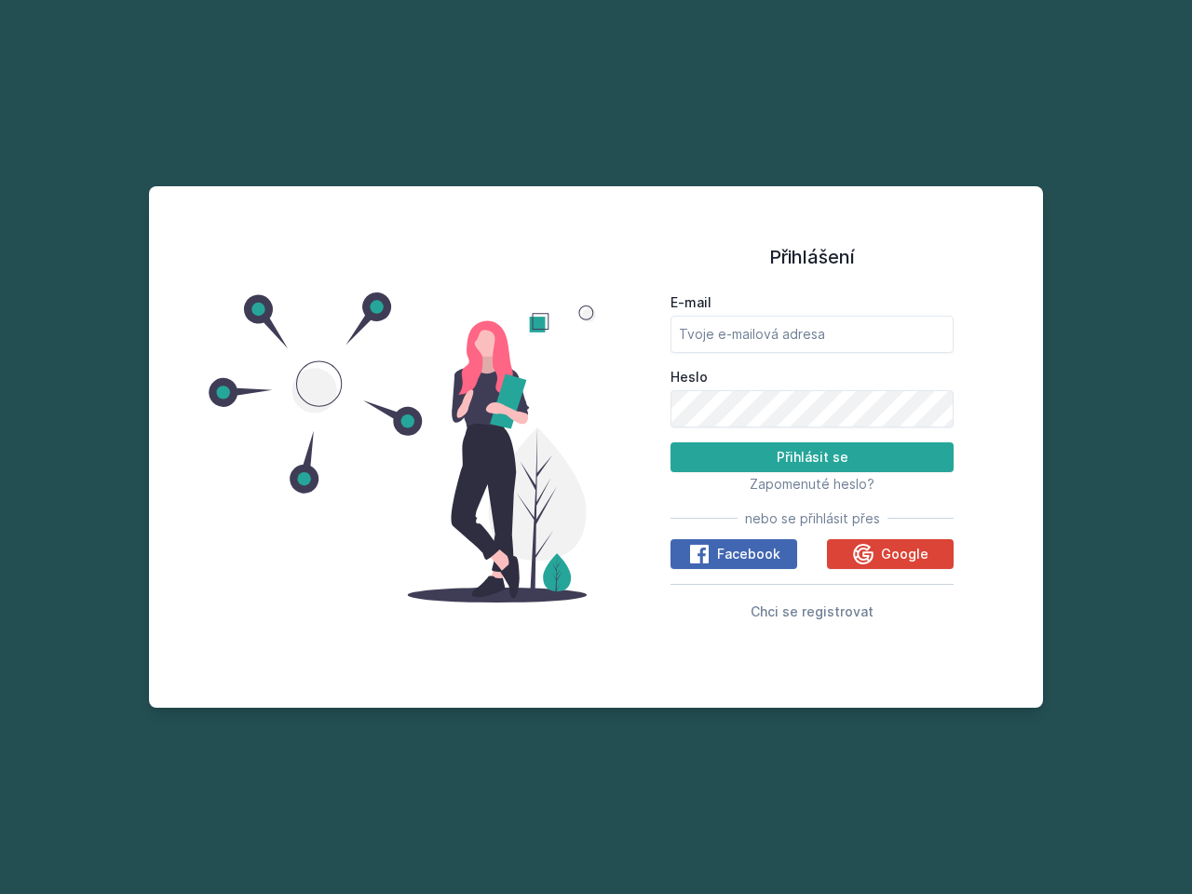 This screenshot has width=1192, height=894. I want to click on h1: Přihlášení, so click(812, 257).